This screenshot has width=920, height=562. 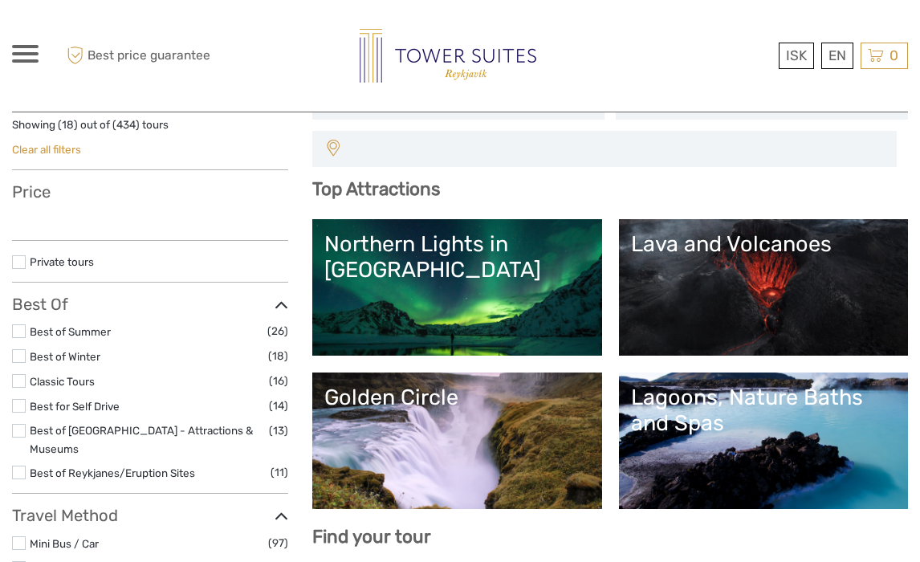 What do you see at coordinates (47, 149) in the screenshot?
I see `a: Clear all filters` at bounding box center [47, 149].